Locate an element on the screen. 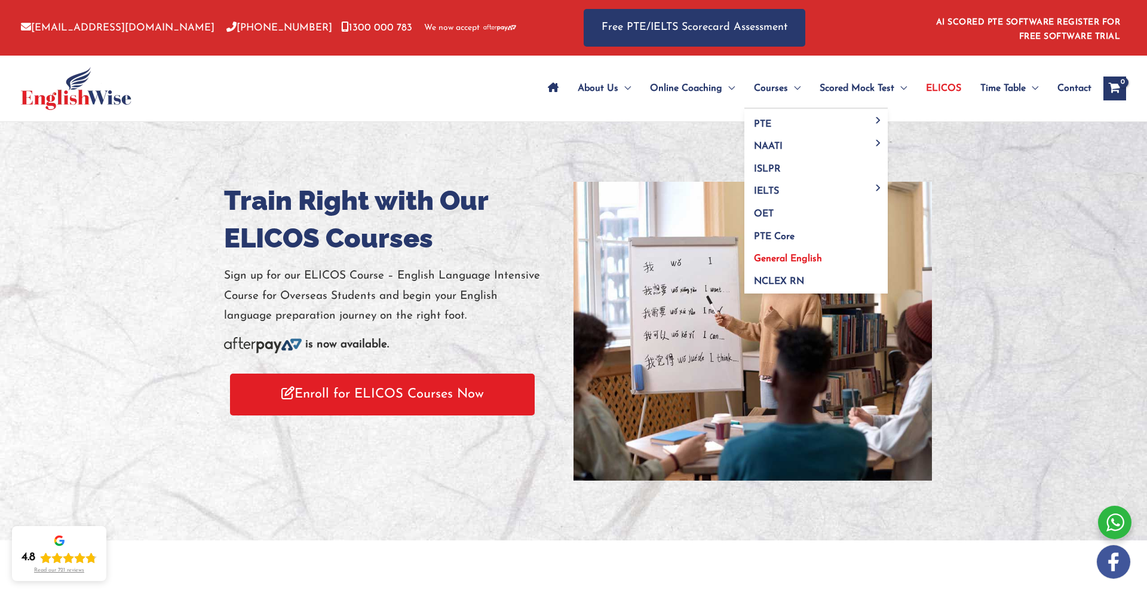 This screenshot has height=593, width=1147. a: ISLPR is located at coordinates (816, 165).